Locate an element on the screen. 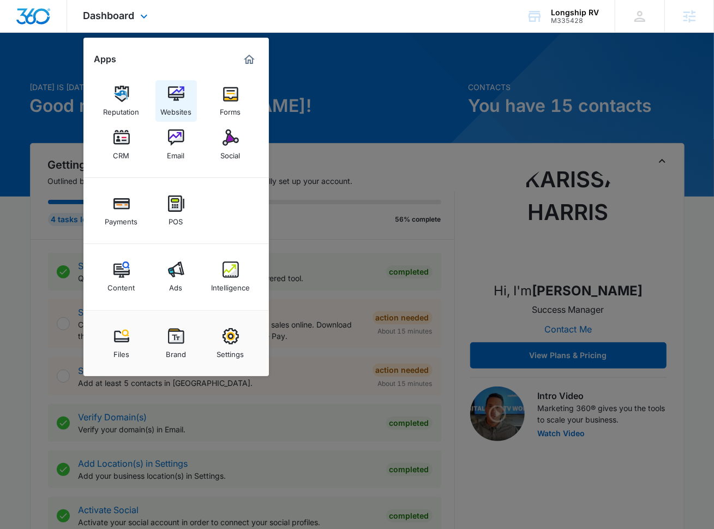 This screenshot has height=529, width=714. img: tab_domain_overview_orange.svg is located at coordinates (34, 68).